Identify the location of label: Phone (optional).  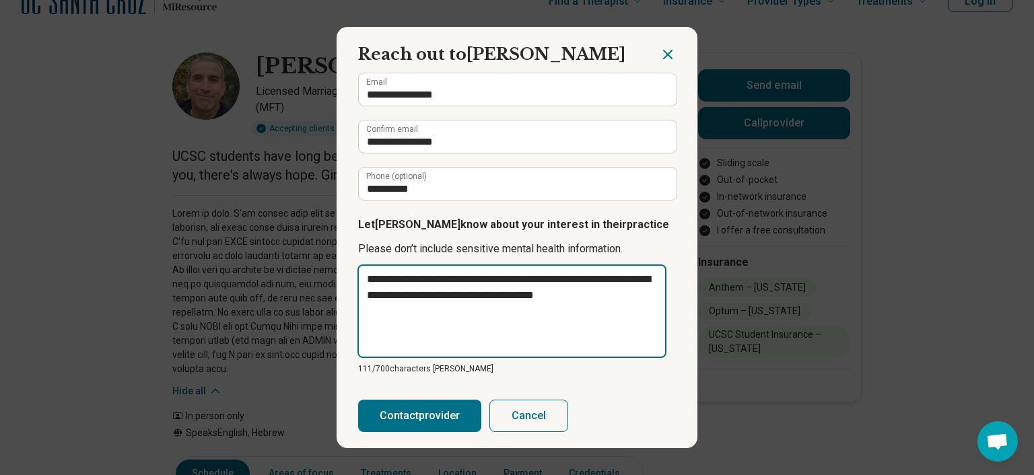
(397, 176).